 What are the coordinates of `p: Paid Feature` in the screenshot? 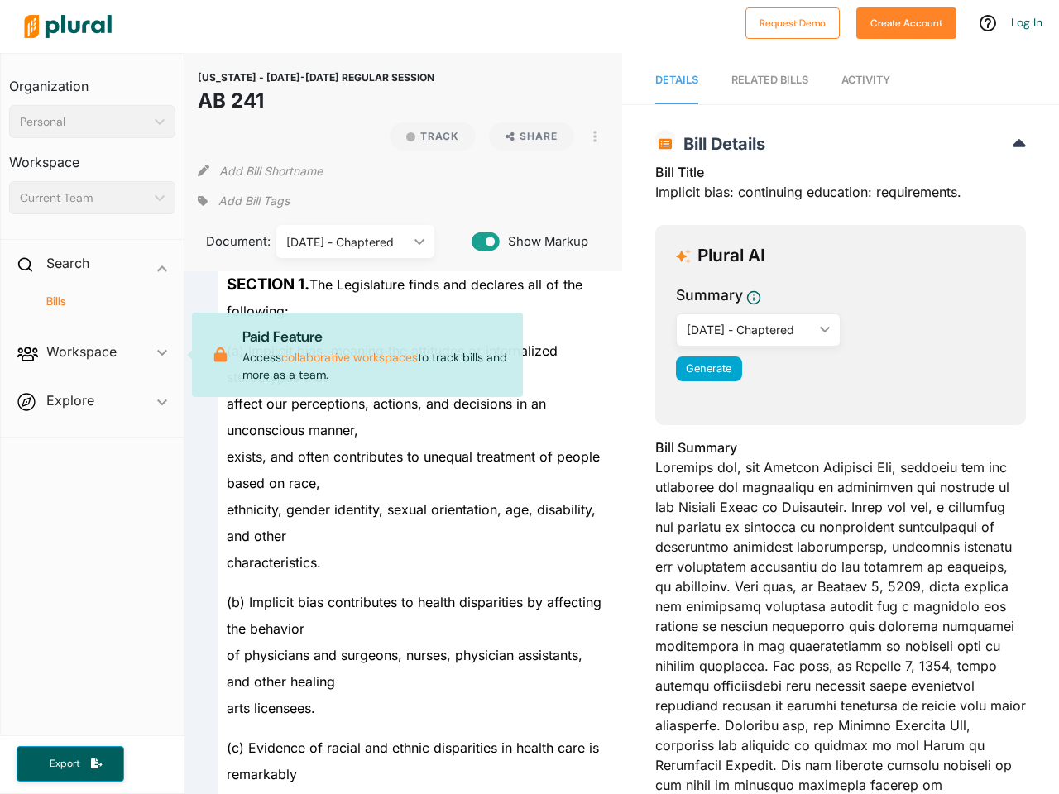 It's located at (376, 337).